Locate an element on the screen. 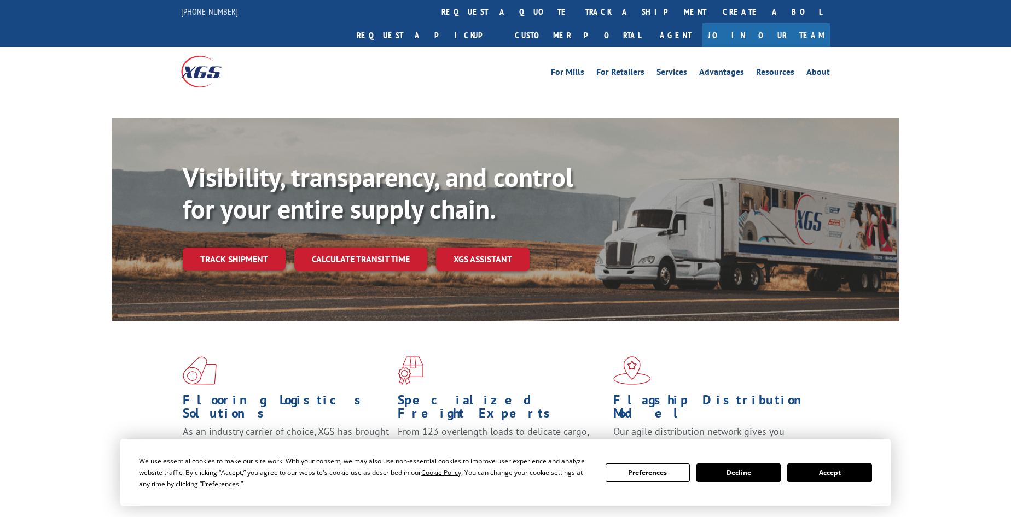 This screenshot has width=1011, height=517. span: As an industry carrier of choice, XGS has brought innovation and dedication to flooring logistics... is located at coordinates (286, 445).